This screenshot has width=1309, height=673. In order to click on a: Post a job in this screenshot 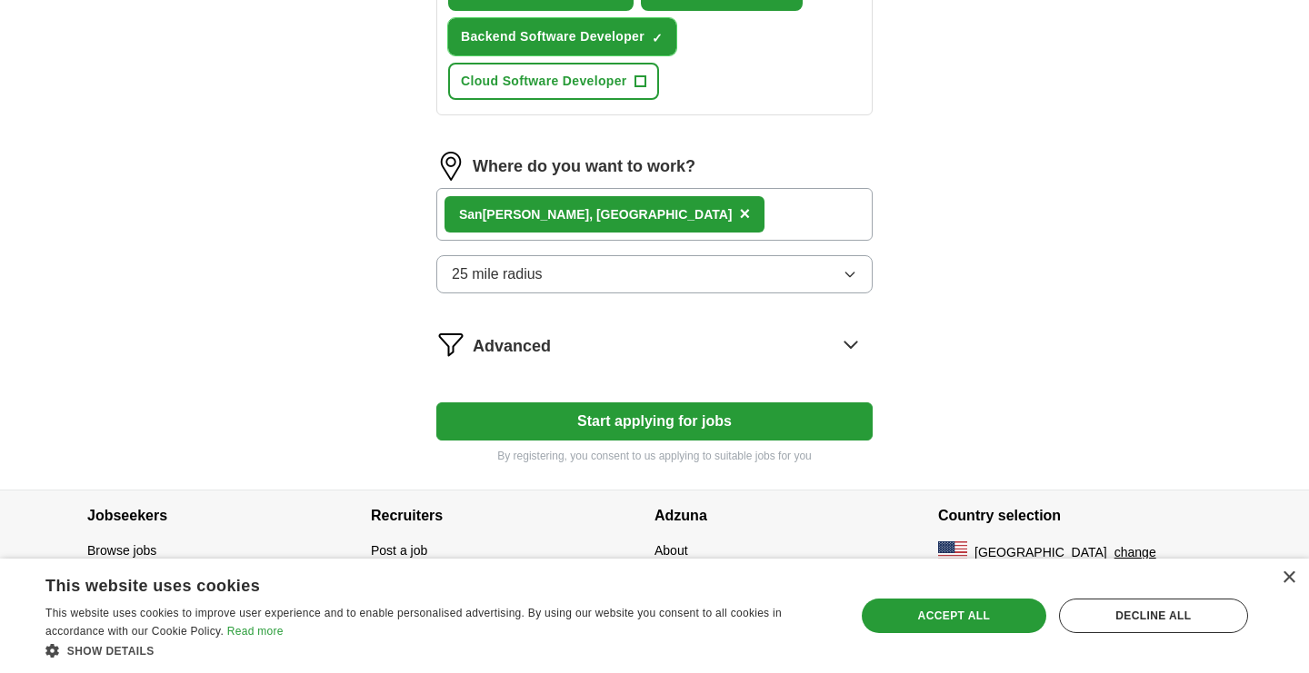, I will do `click(399, 551)`.